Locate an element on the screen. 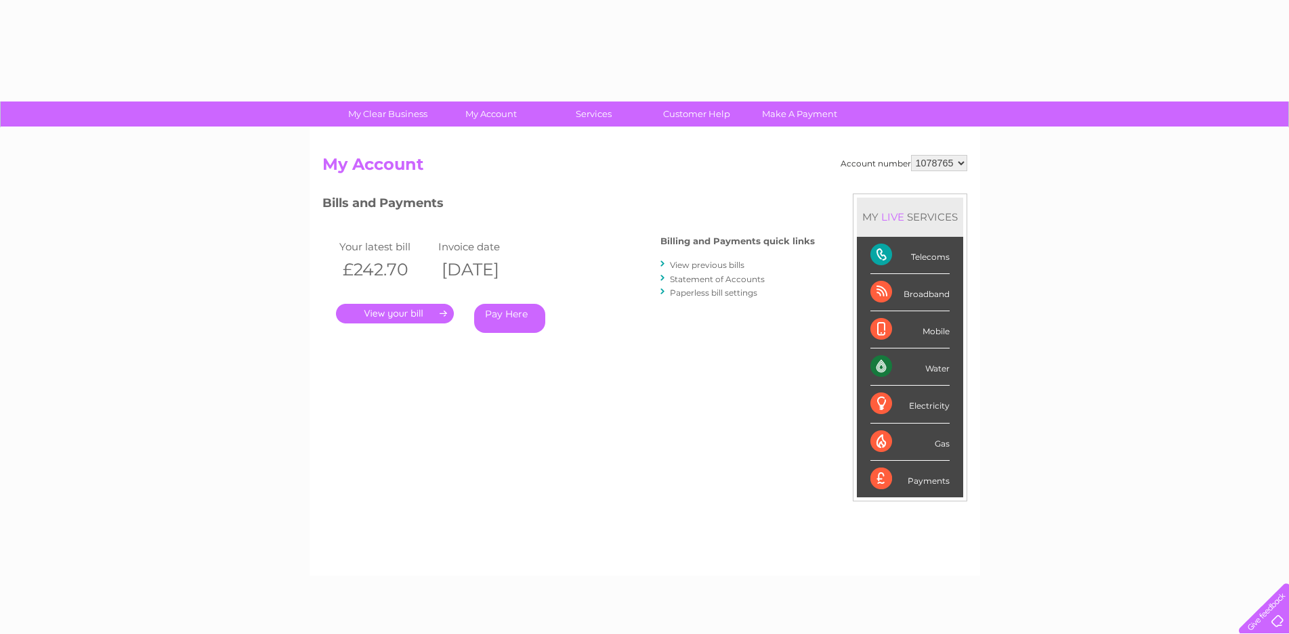 This screenshot has width=1289, height=634. a: View previous bills is located at coordinates (707, 265).